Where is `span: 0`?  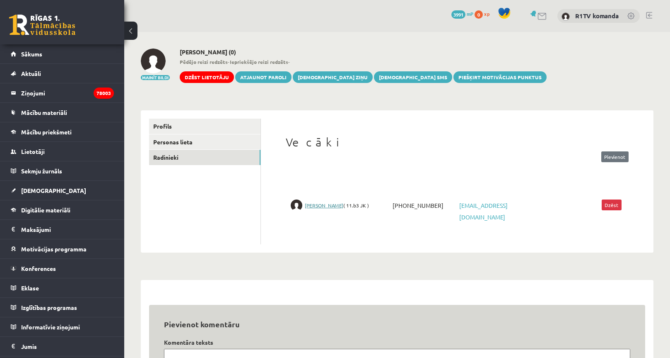 span: 0 is located at coordinates (479, 15).